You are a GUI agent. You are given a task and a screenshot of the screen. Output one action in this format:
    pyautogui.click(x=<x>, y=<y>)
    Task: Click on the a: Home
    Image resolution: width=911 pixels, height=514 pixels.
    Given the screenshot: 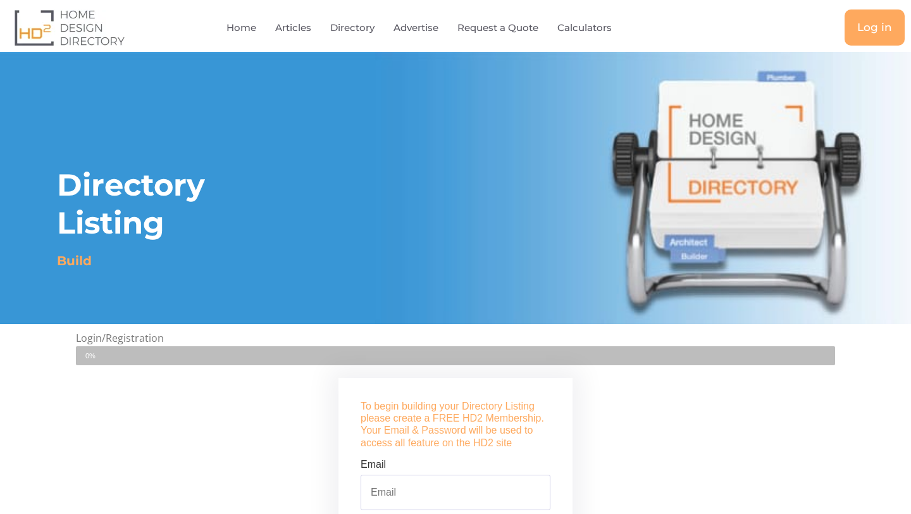 What is the action you would take?
    pyautogui.click(x=241, y=28)
    